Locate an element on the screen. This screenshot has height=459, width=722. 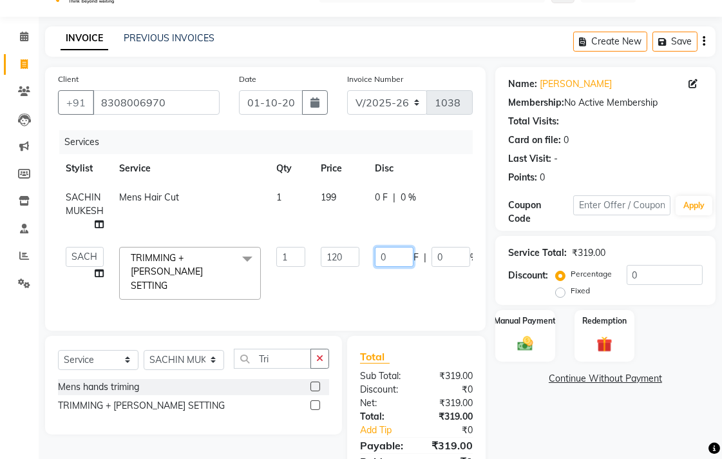
a: Add Tip is located at coordinates (389, 430).